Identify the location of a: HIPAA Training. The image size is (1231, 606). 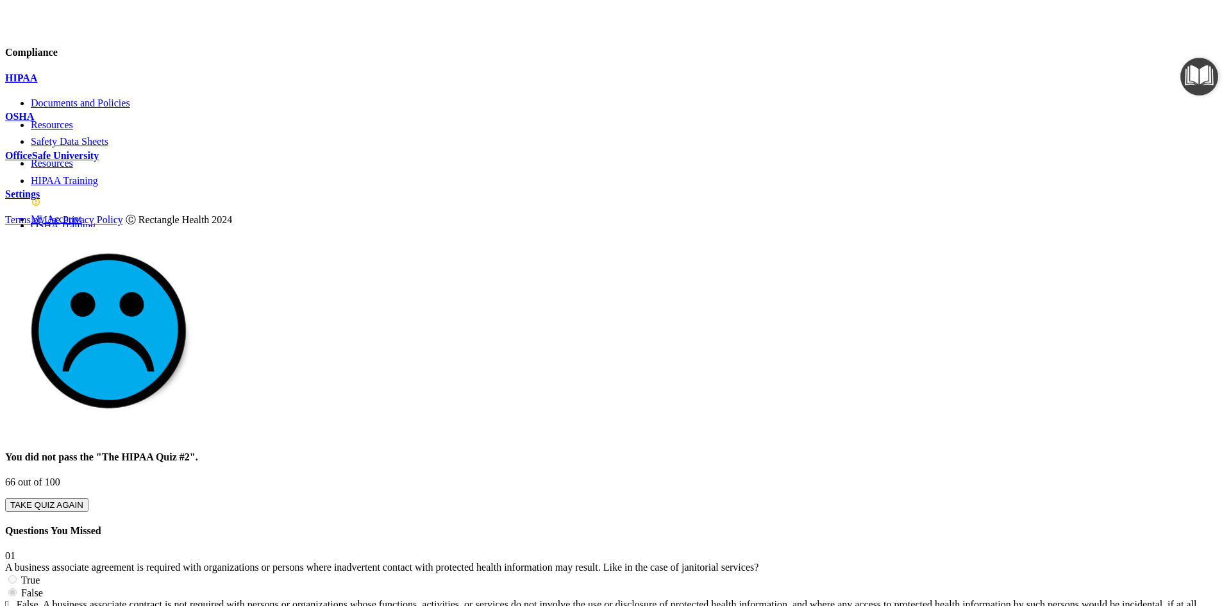
(628, 192).